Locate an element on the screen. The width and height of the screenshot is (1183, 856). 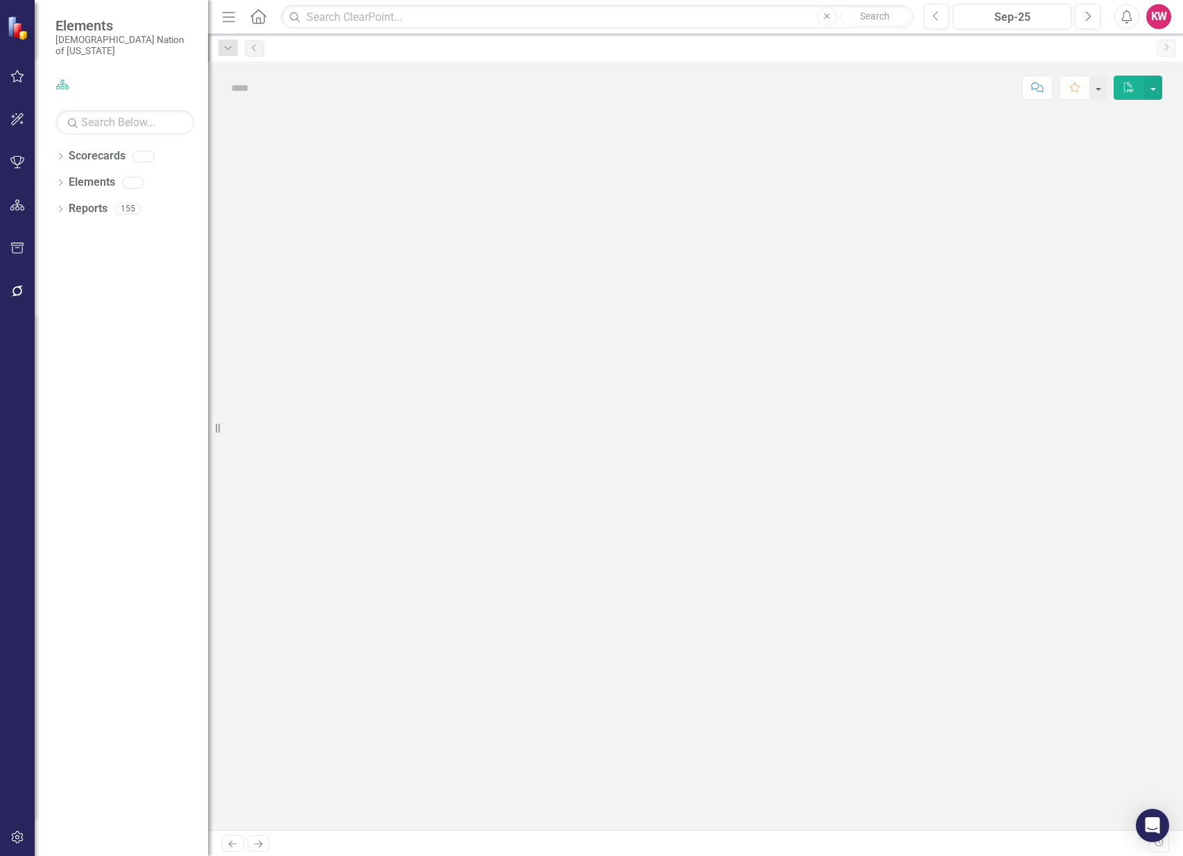
div: KW is located at coordinates (1158, 17).